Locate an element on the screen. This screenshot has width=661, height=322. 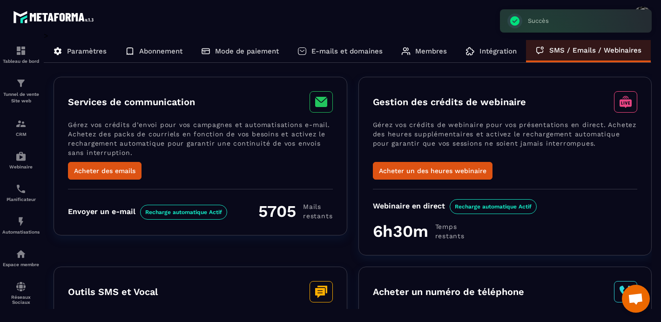
p: Gérez vos crédits de webinaire pour vos présentations en direct. Achetez des heures supplémentair... is located at coordinates (505, 141).